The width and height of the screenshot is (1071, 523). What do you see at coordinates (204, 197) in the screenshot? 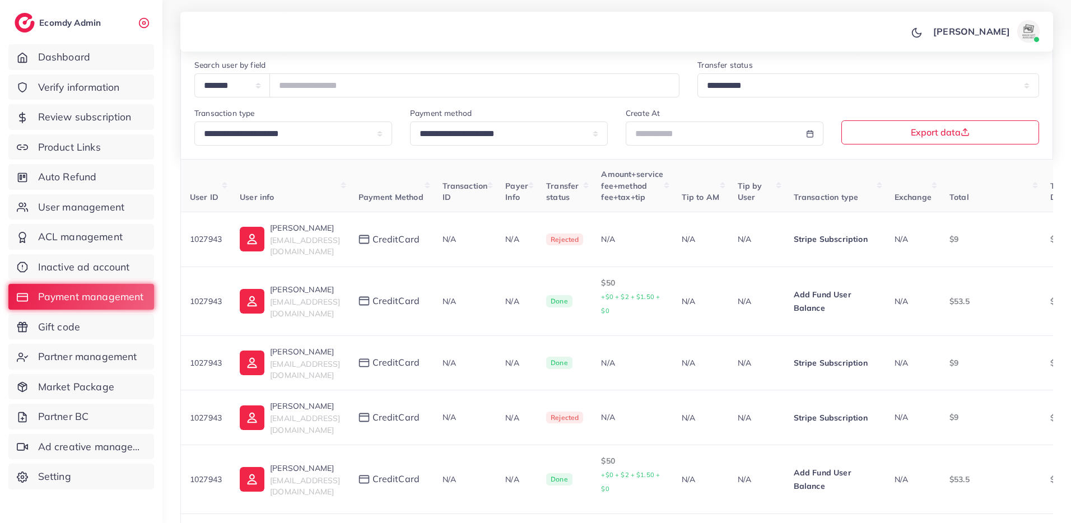
I see `span: User ID` at bounding box center [204, 197].